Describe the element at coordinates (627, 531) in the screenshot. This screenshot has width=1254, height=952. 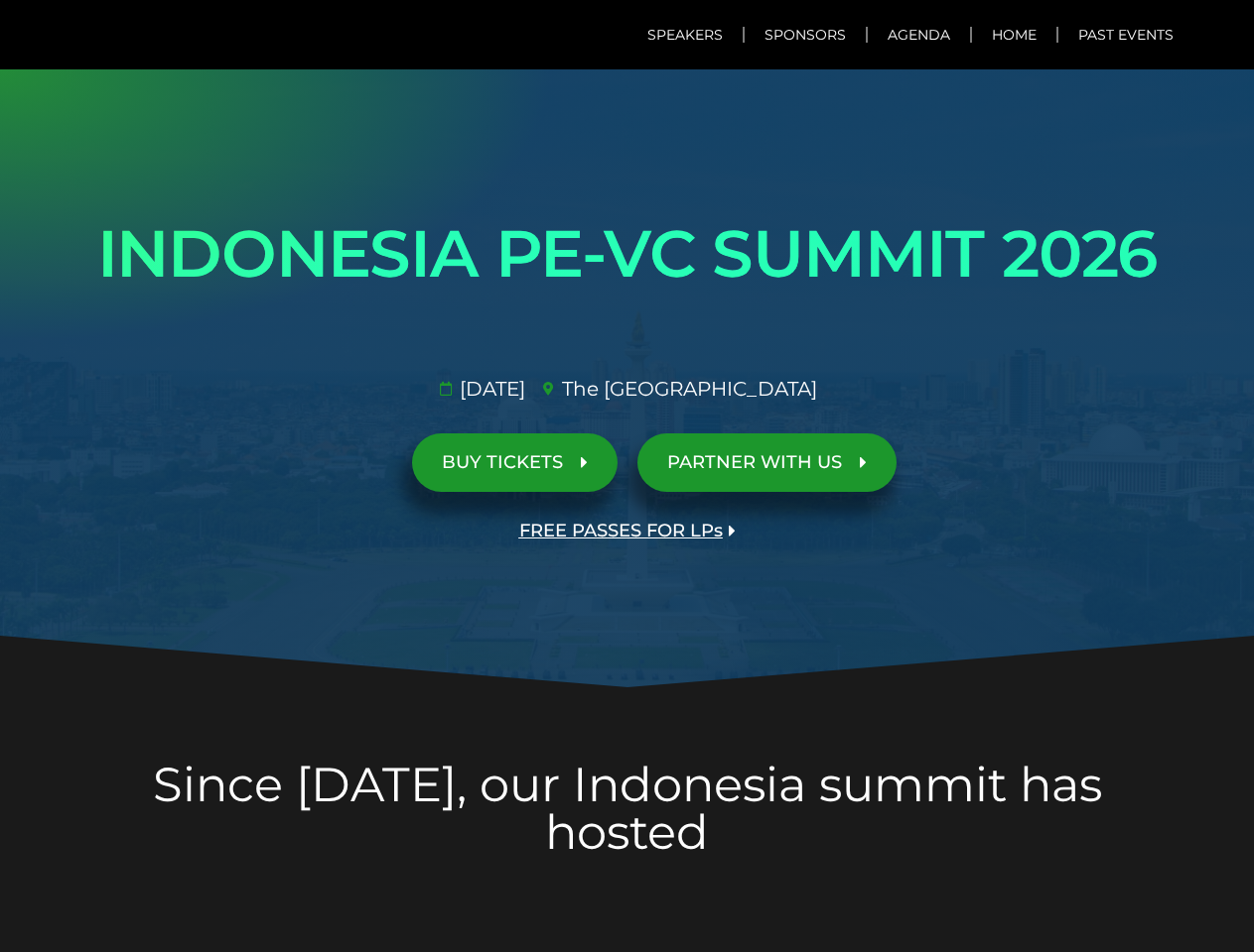
I see `a: FREE PASSES FOR LPs` at that location.